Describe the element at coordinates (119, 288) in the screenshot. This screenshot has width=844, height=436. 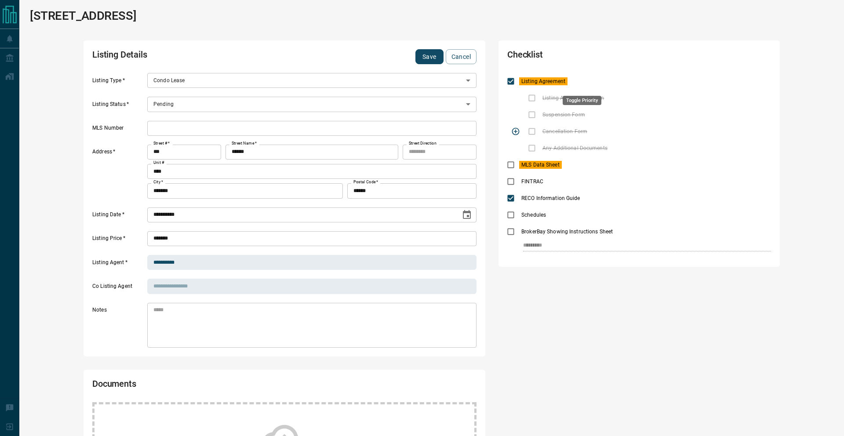
I see `label: Co Listing Agent` at that location.